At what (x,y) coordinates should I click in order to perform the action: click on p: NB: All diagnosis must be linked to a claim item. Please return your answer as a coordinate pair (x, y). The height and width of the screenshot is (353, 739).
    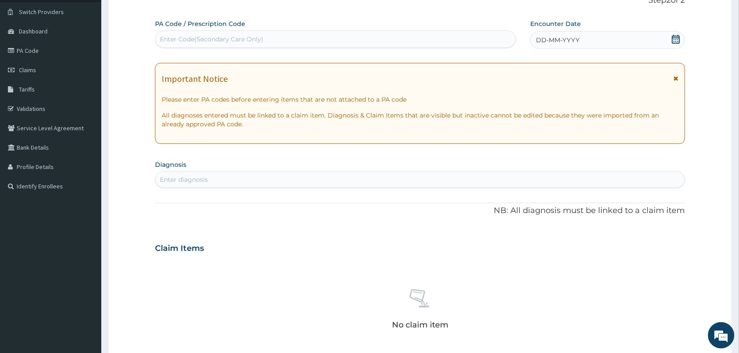
    Looking at the image, I should click on (420, 211).